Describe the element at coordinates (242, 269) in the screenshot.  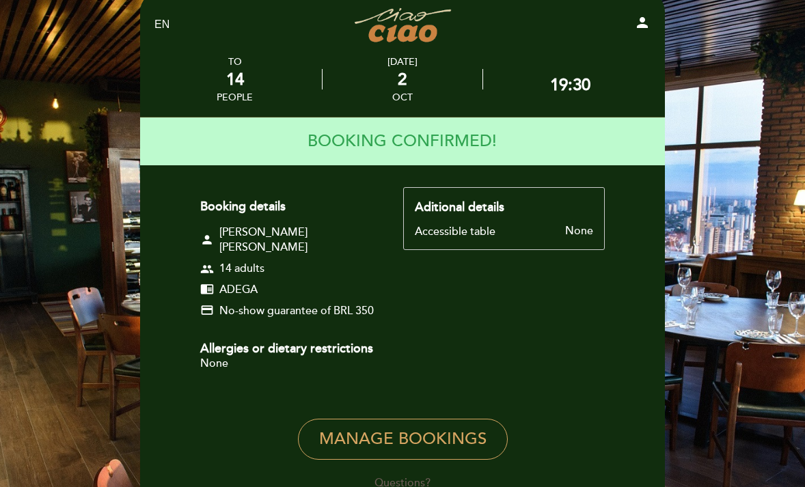
I see `span: 14 adults` at that location.